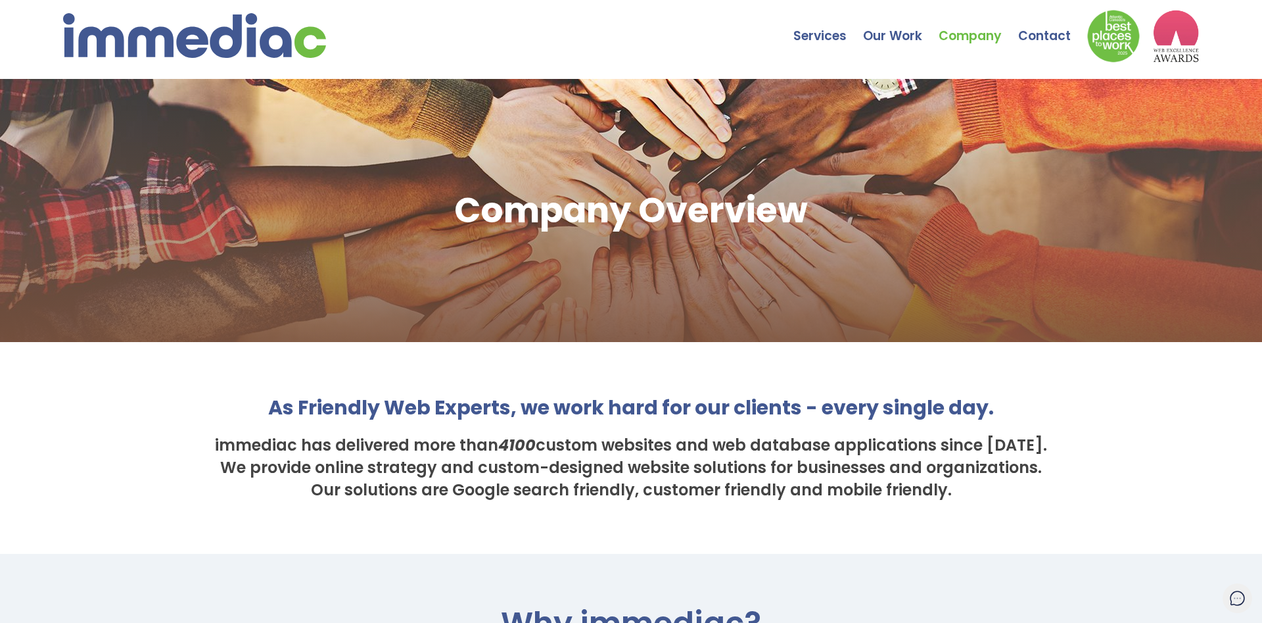 The image size is (1262, 623). Describe the element at coordinates (1176, 36) in the screenshot. I see `img: logo2_wea_nobg.webp` at that location.